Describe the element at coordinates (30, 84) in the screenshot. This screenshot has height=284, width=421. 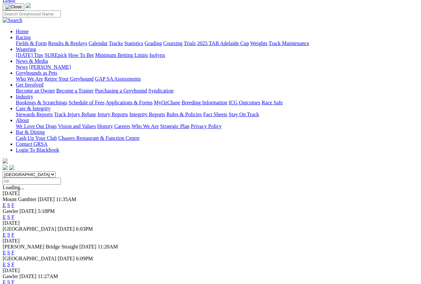
I see `a: Get Involved` at that location.